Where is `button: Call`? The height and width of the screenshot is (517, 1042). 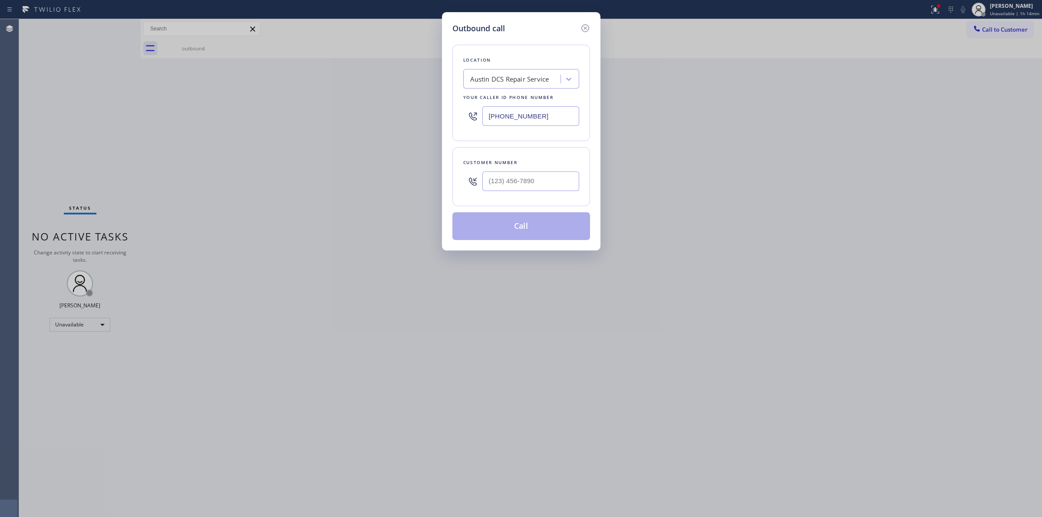 button: Call is located at coordinates (521, 226).